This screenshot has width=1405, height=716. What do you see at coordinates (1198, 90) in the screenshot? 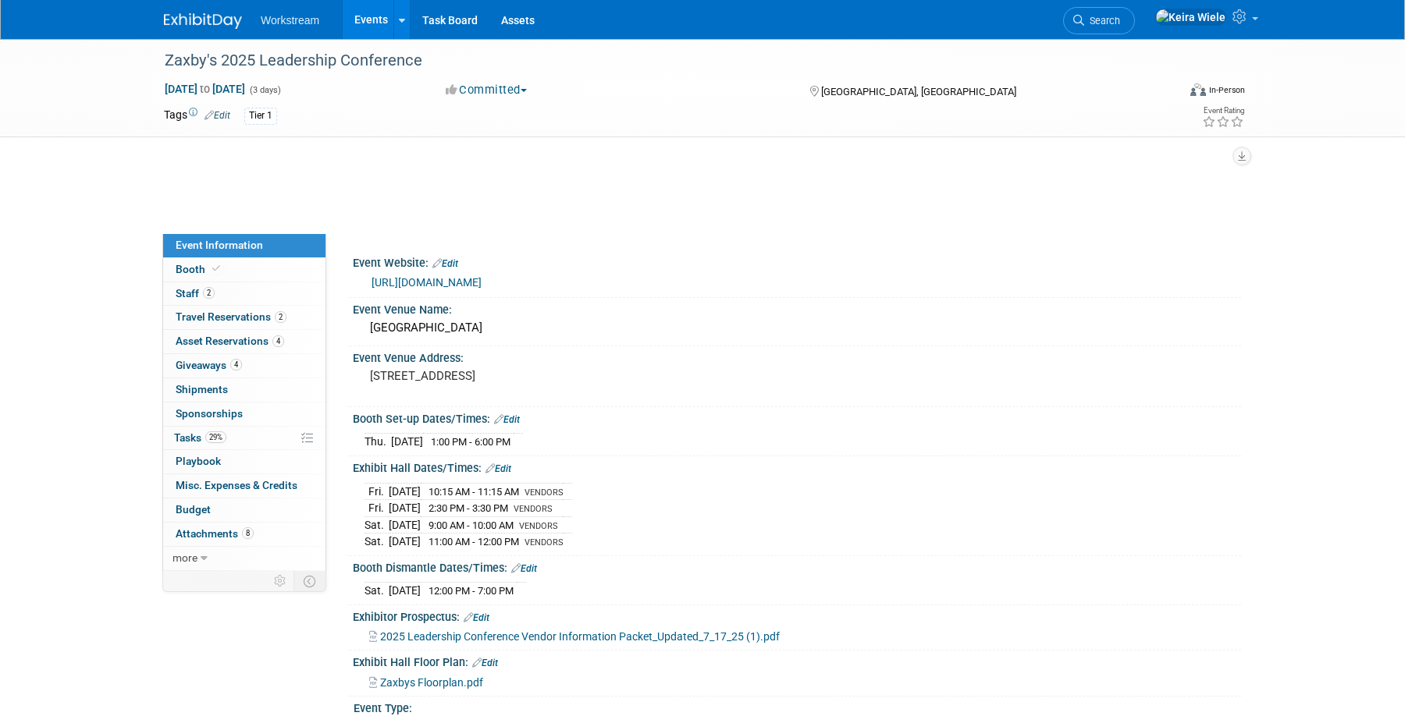
I see `img: Format-Inperson.png` at bounding box center [1198, 90].